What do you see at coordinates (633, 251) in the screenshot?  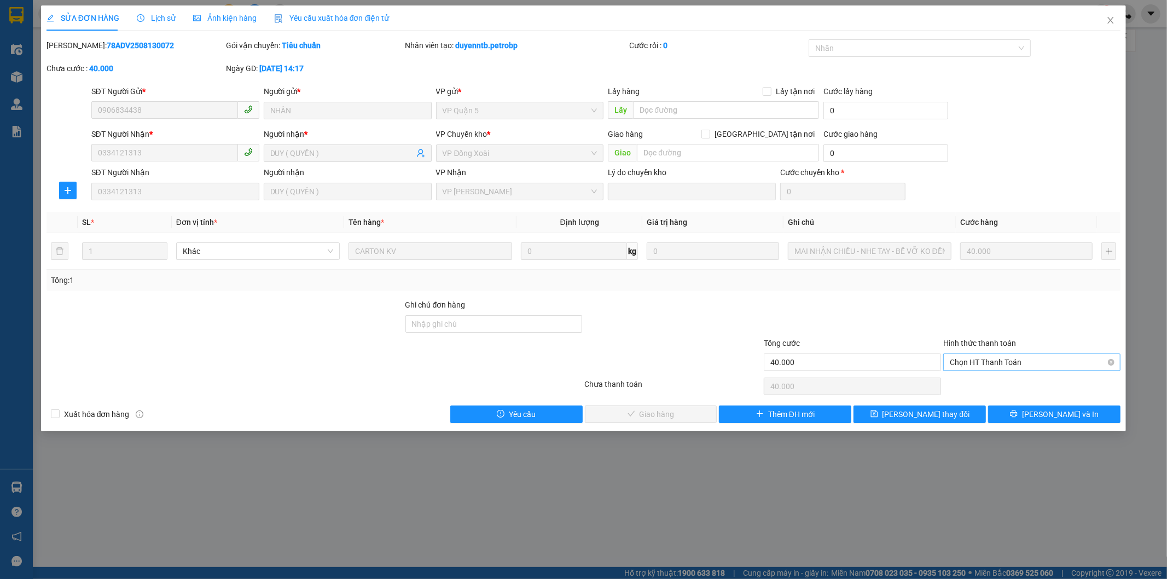 I see `span: kg` at bounding box center [633, 251].